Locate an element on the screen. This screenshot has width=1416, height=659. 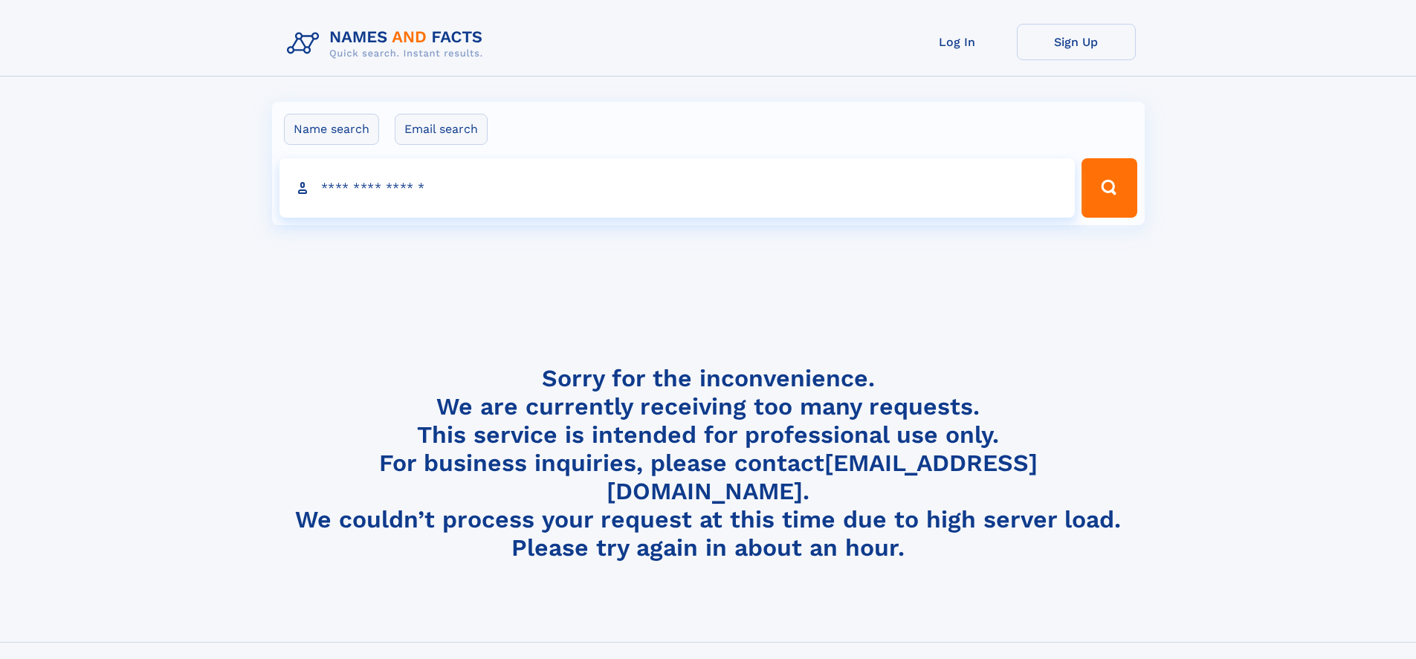
a: Sign Up is located at coordinates (1076, 42).